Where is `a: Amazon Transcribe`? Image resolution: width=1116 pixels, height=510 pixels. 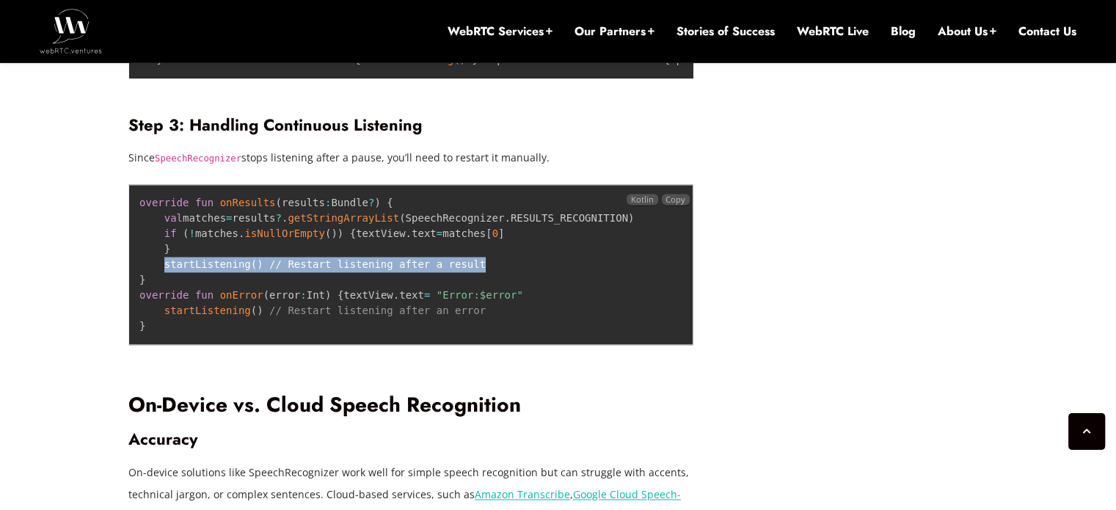
a: Amazon Transcribe is located at coordinates (523, 494).